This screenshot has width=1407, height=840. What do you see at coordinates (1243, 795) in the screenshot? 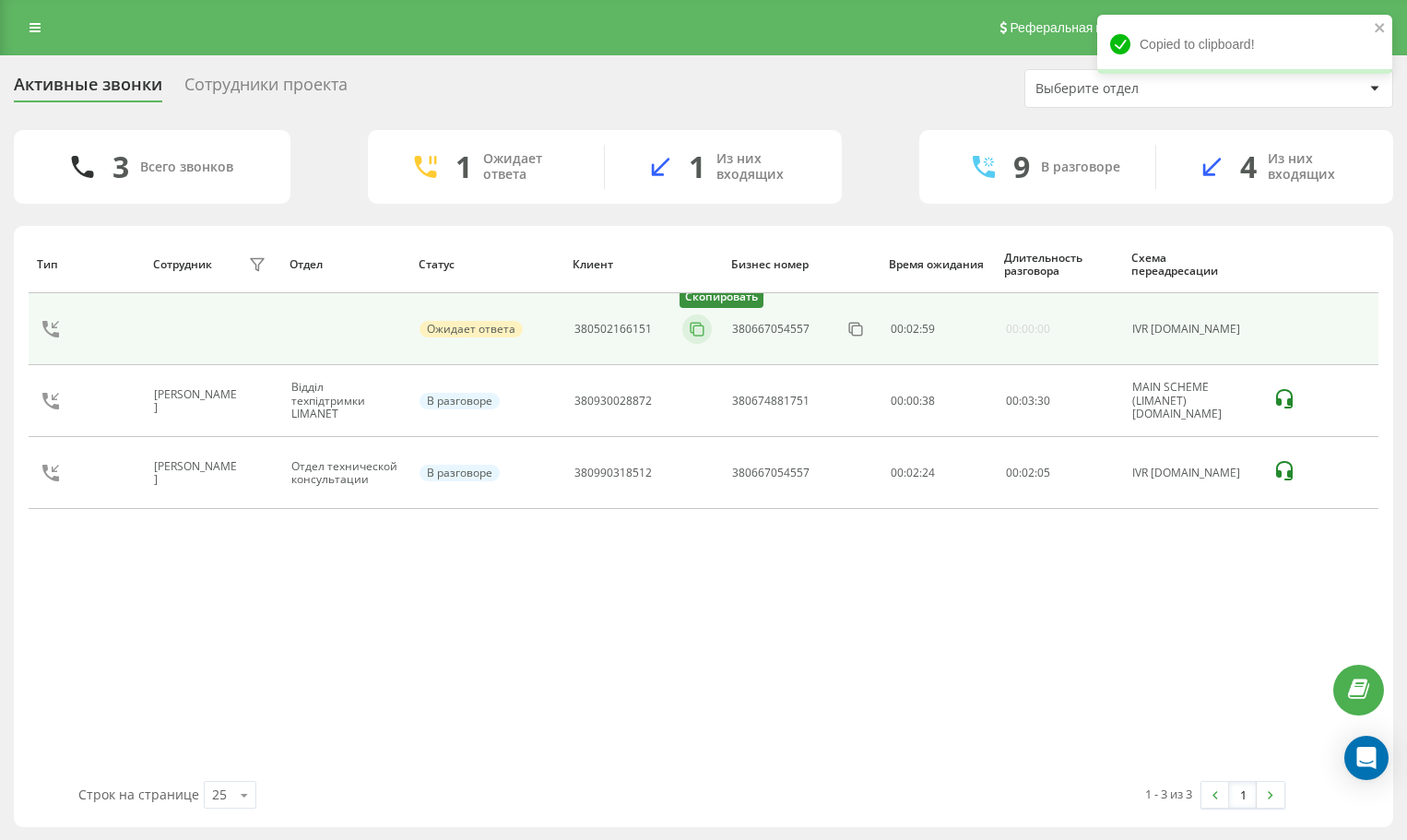
I see `a: 1` at bounding box center [1243, 795].